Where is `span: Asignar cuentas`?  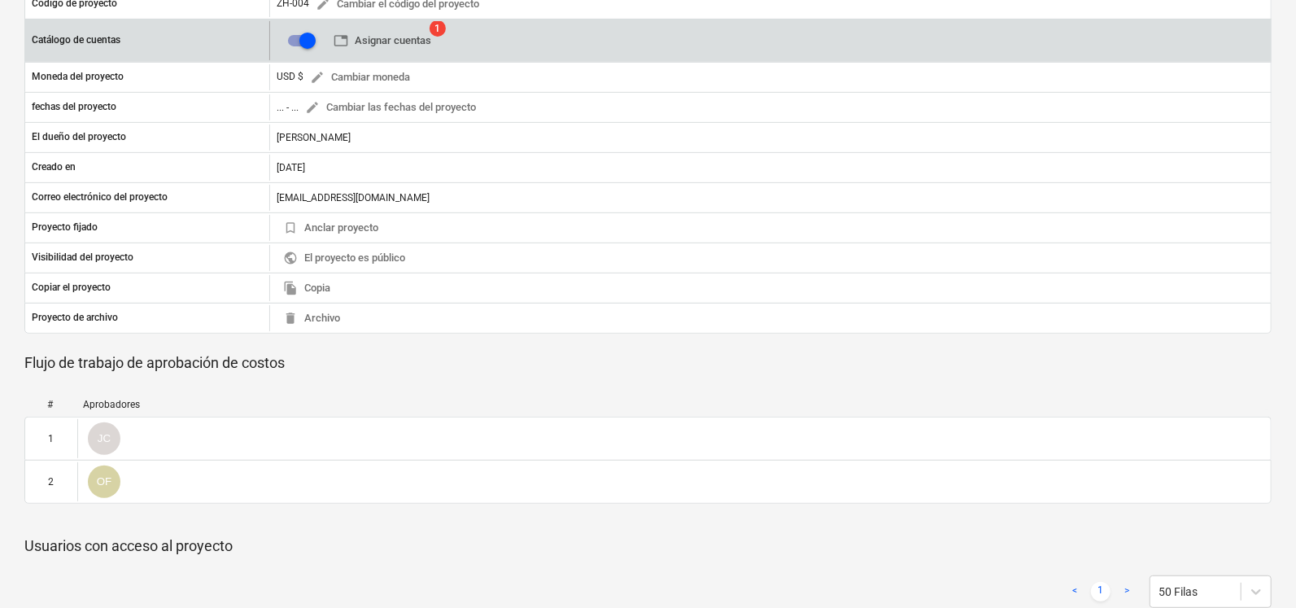 span: Asignar cuentas is located at coordinates (383, 41).